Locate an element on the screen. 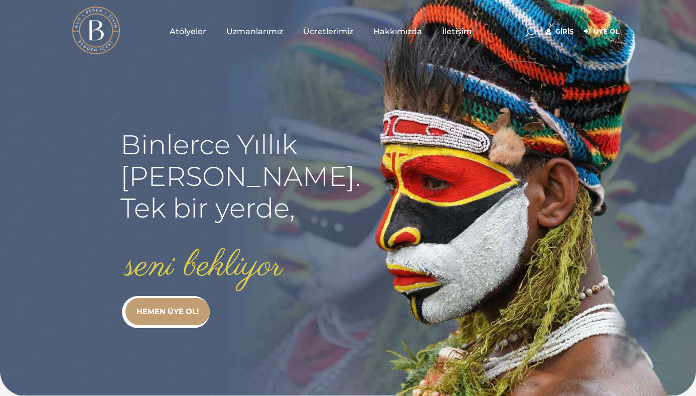  rs-layer: seni bekliyor is located at coordinates (204, 266).